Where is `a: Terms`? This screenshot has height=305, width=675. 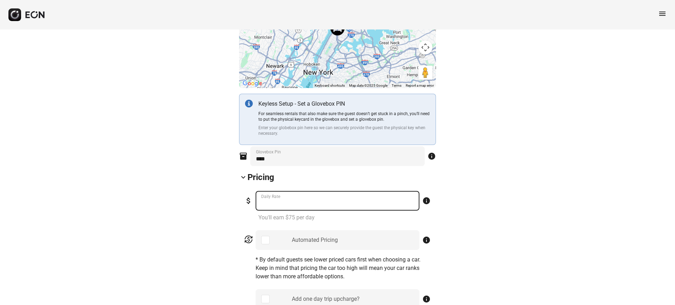 a: Terms is located at coordinates (396, 85).